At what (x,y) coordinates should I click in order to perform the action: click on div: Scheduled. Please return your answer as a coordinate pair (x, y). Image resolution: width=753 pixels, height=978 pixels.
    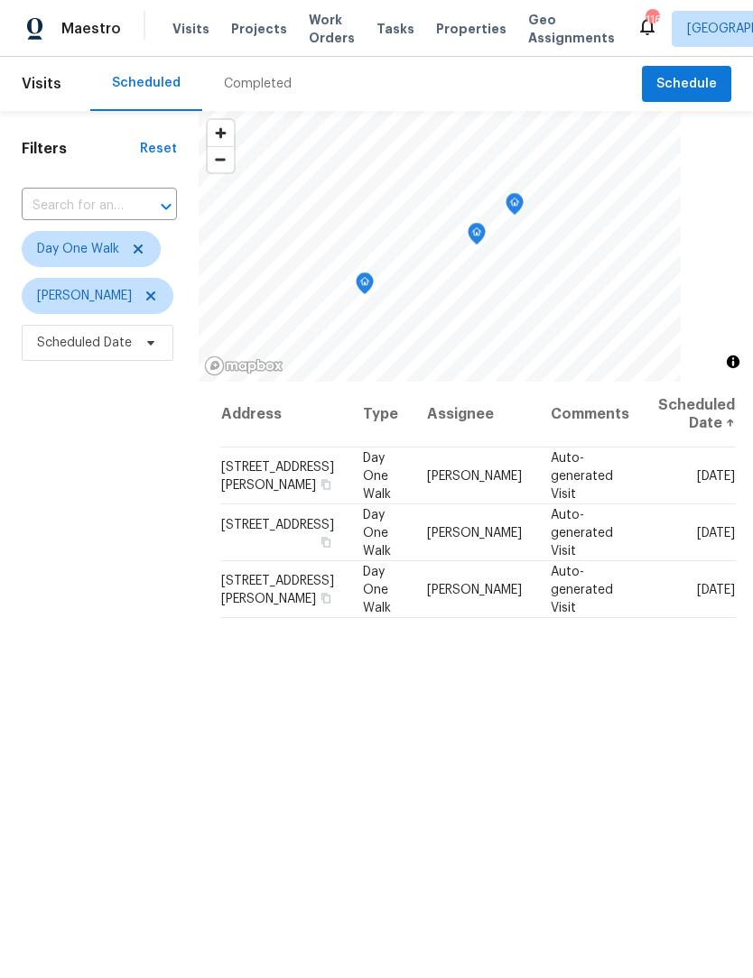
    Looking at the image, I should click on (146, 83).